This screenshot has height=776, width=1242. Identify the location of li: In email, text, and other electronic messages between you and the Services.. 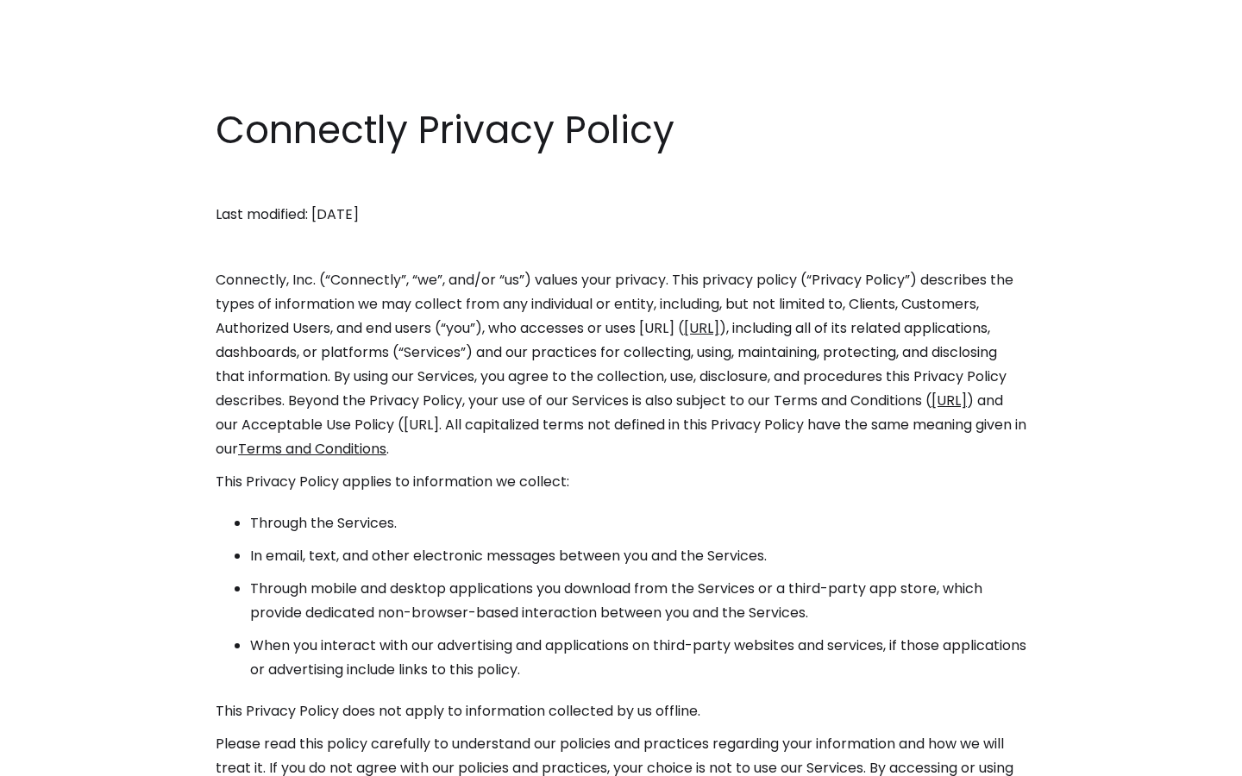
(638, 556).